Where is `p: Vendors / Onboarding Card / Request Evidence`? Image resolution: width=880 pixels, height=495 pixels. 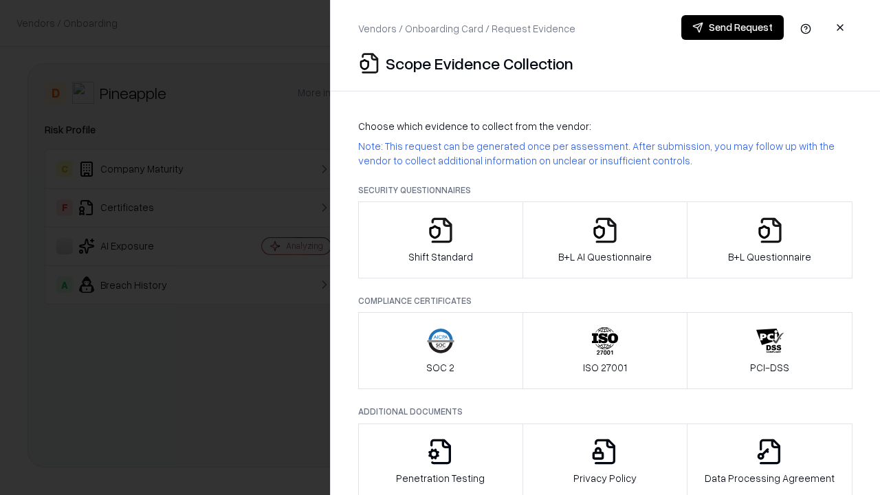
p: Vendors / Onboarding Card / Request Evidence is located at coordinates (467, 28).